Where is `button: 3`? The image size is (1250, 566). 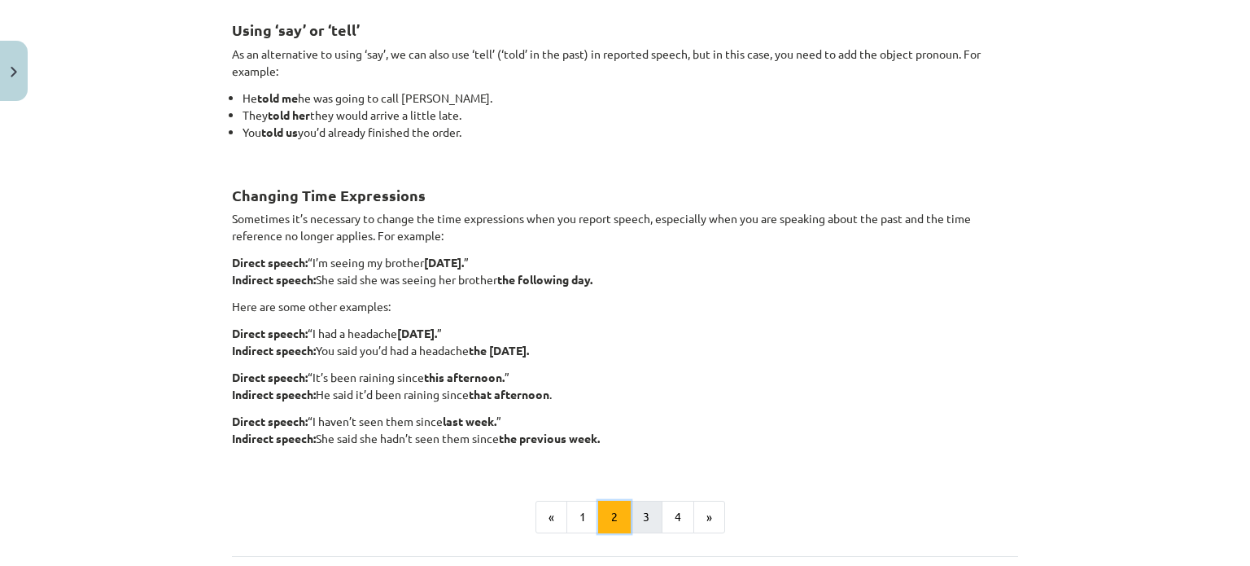
button: 3 is located at coordinates (646, 517).